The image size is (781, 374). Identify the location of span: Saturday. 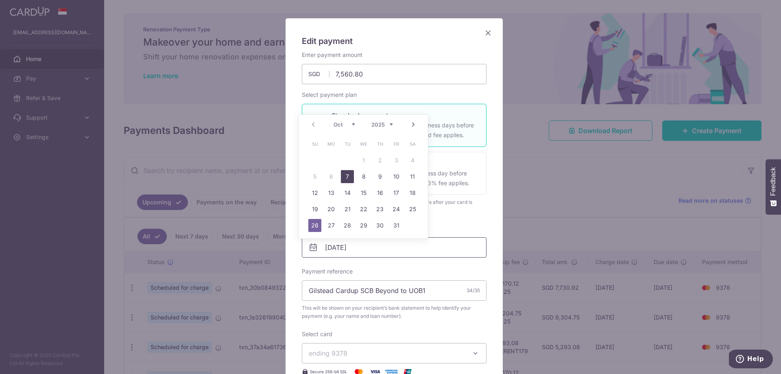
(413, 144).